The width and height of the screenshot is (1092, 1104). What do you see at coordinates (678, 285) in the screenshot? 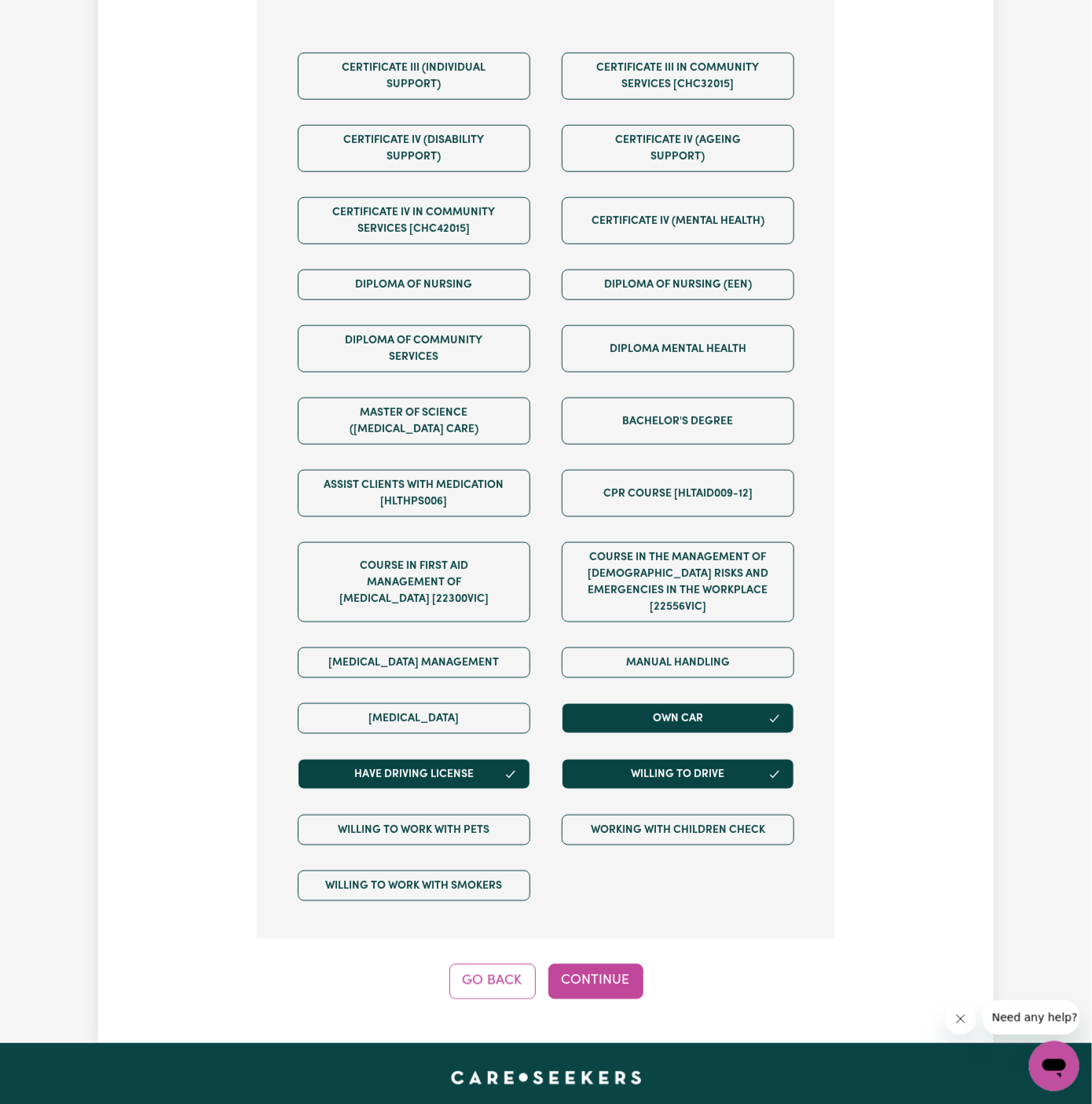
I see `button: Diploma of Nursing (EEN)` at bounding box center [678, 285].